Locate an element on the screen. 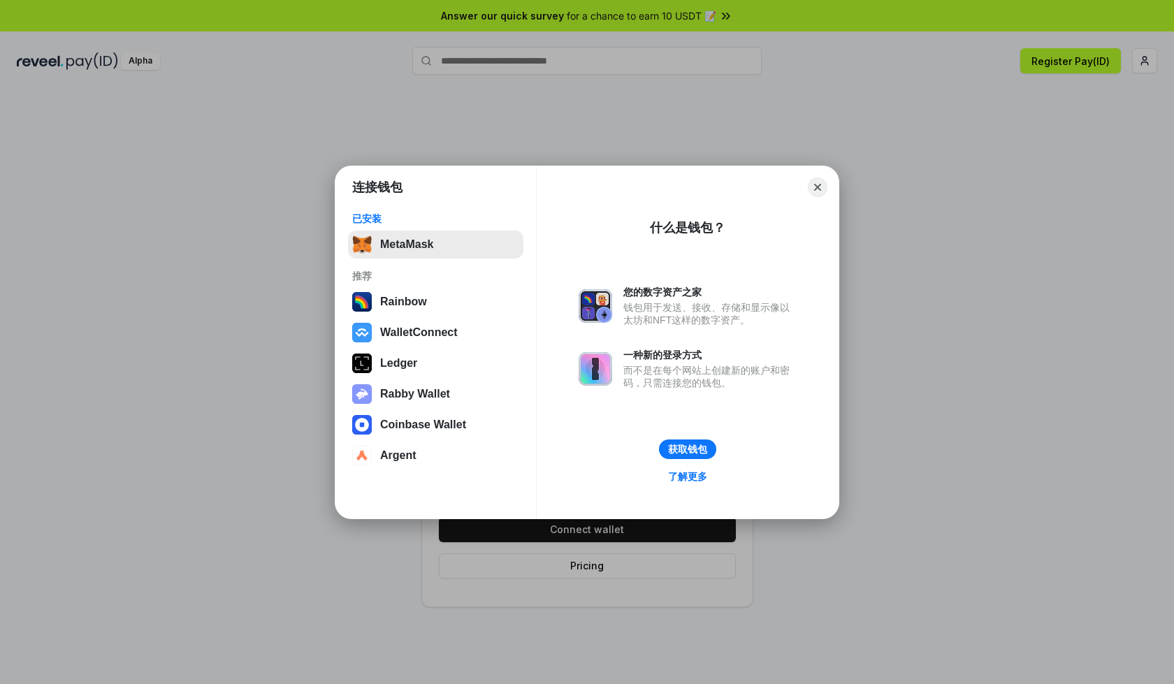  h1: 连接钱包 is located at coordinates (378, 187).